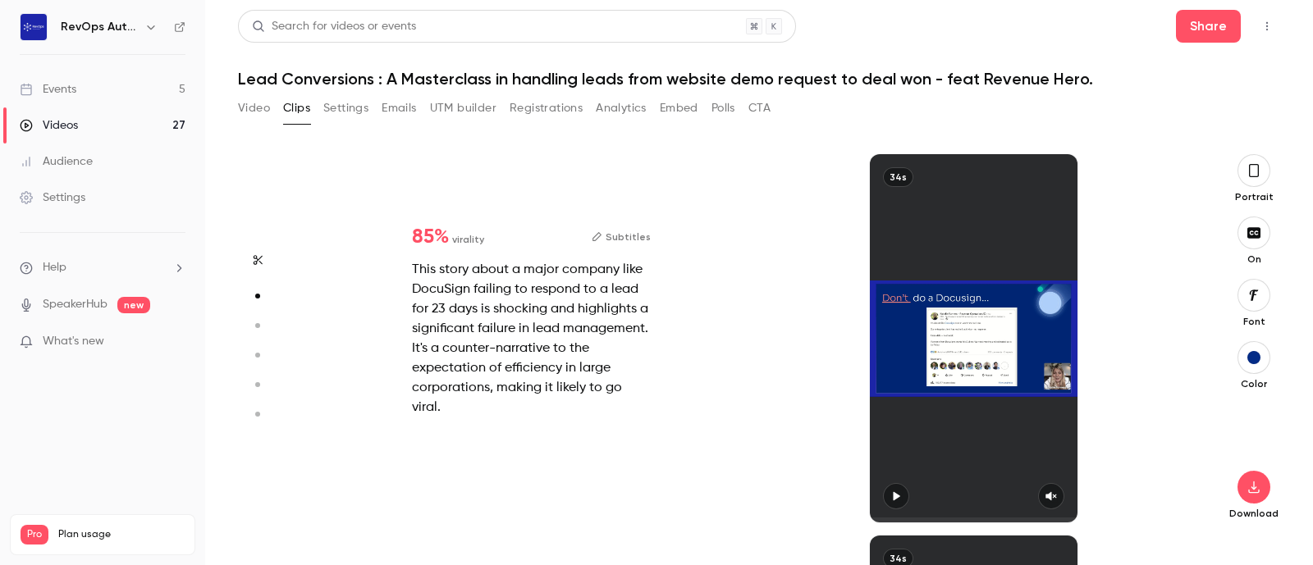  I want to click on button: Polls, so click(723, 108).